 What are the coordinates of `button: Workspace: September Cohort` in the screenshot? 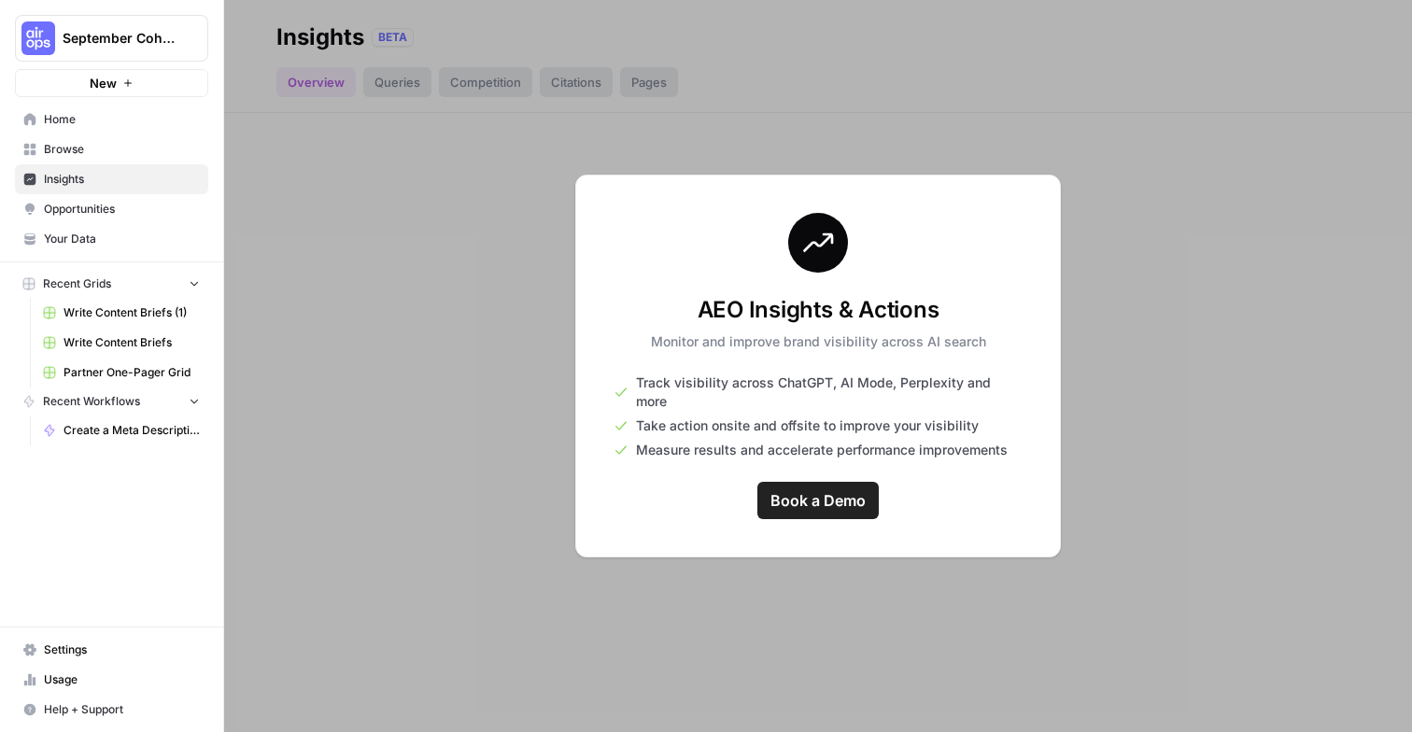 It's located at (111, 38).